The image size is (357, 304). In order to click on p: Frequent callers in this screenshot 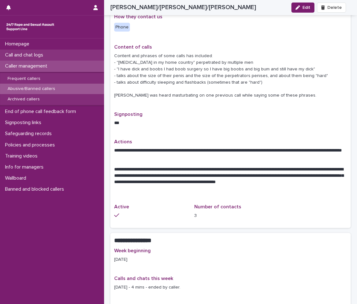, I will do `click(24, 79)`.